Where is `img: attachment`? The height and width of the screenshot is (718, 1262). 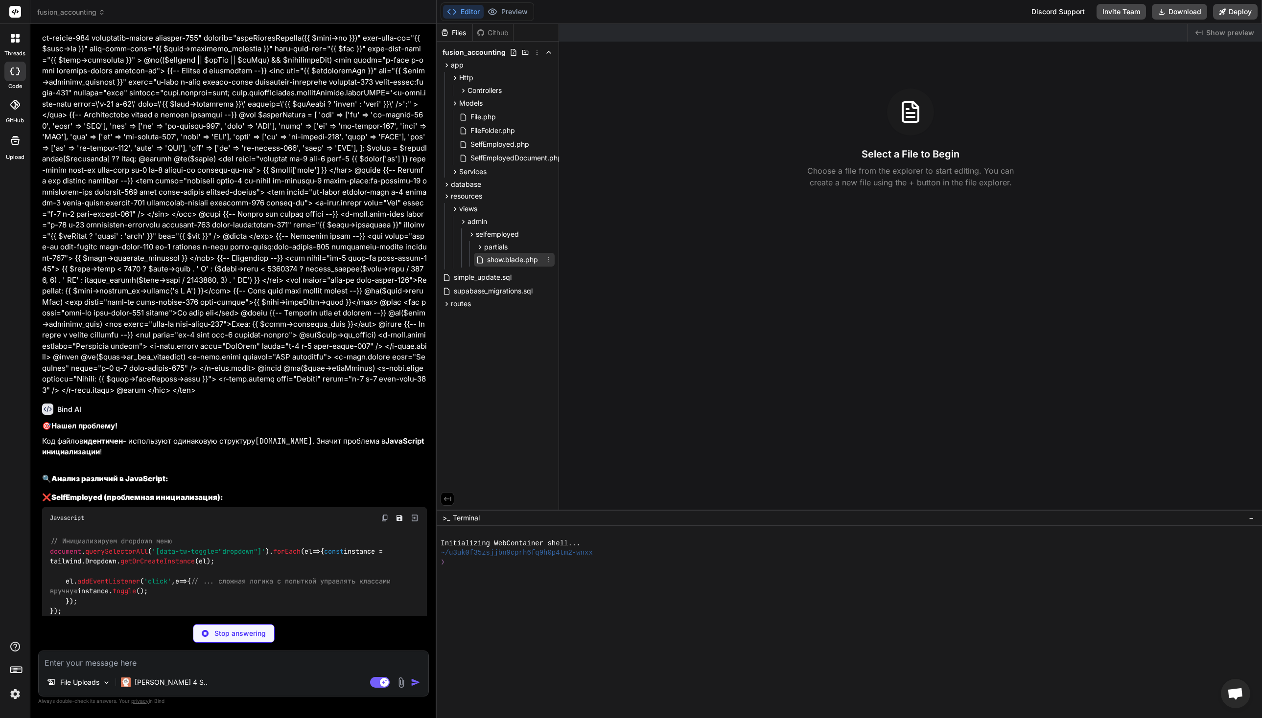
img: attachment is located at coordinates (401, 683).